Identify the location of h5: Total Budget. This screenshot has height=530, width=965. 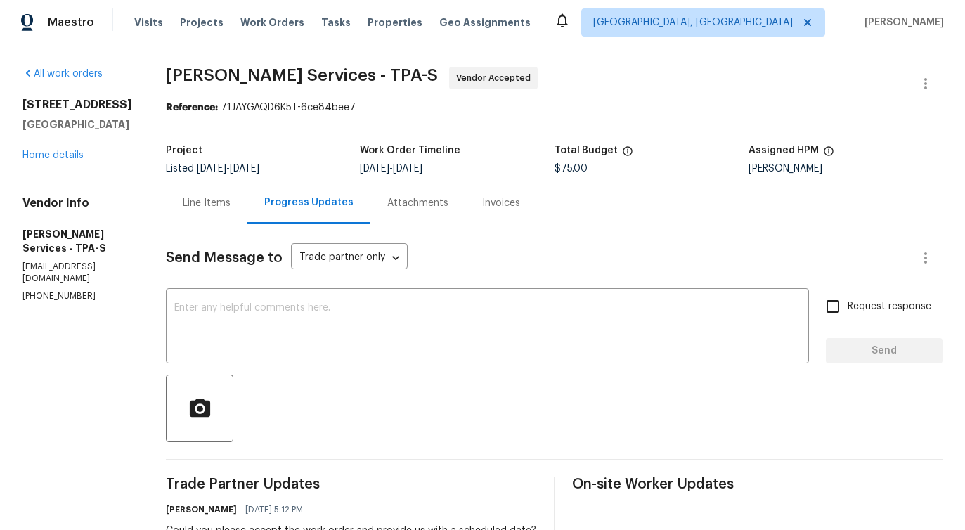
(586, 150).